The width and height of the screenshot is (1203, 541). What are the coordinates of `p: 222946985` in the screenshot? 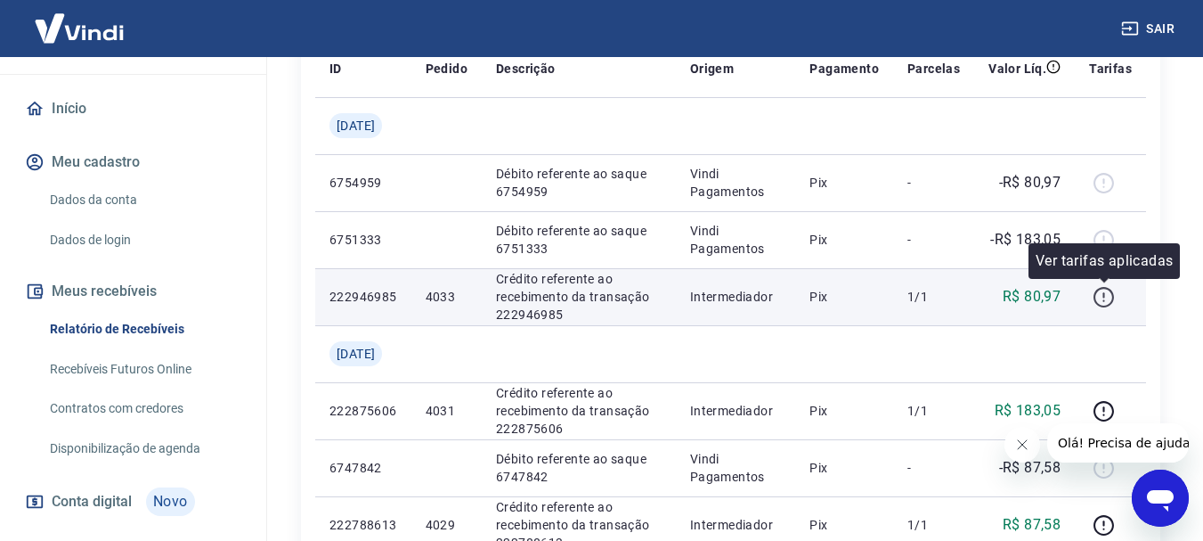 It's located at (363, 297).